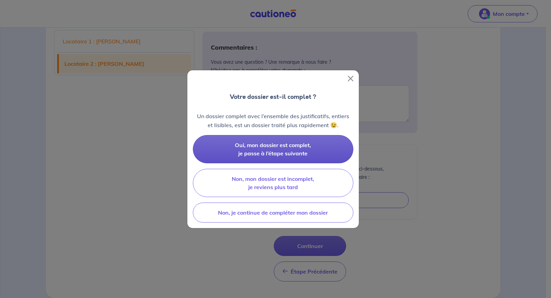 The width and height of the screenshot is (551, 298). Describe the element at coordinates (273, 149) in the screenshot. I see `span: Oui, mon dossier est complet, je passe à l’étape suivante` at that location.